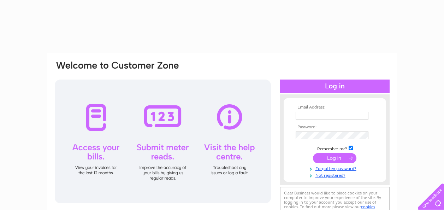 This screenshot has width=444, height=210. I want to click on a: Not registered?, so click(335, 174).